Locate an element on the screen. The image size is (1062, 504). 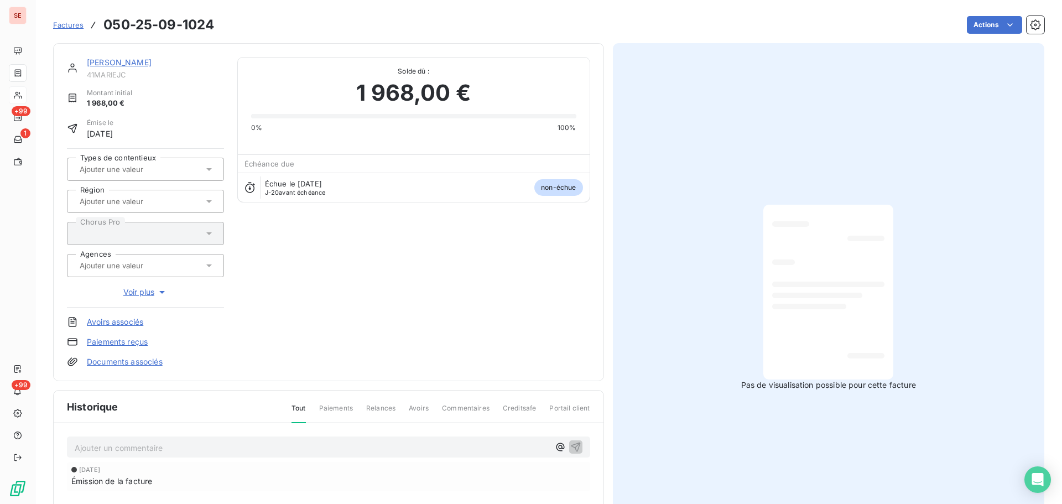
span: Factures is located at coordinates (68, 25).